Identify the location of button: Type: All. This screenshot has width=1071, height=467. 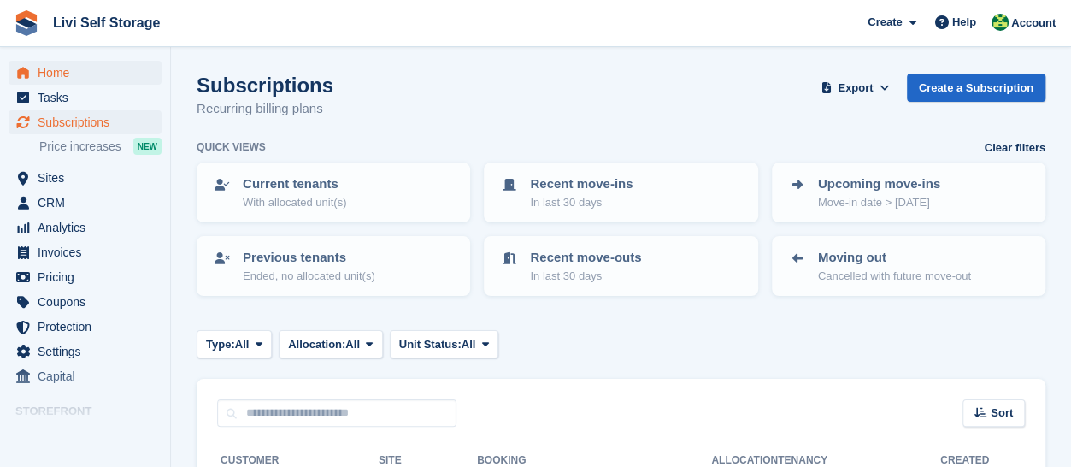
(234, 344).